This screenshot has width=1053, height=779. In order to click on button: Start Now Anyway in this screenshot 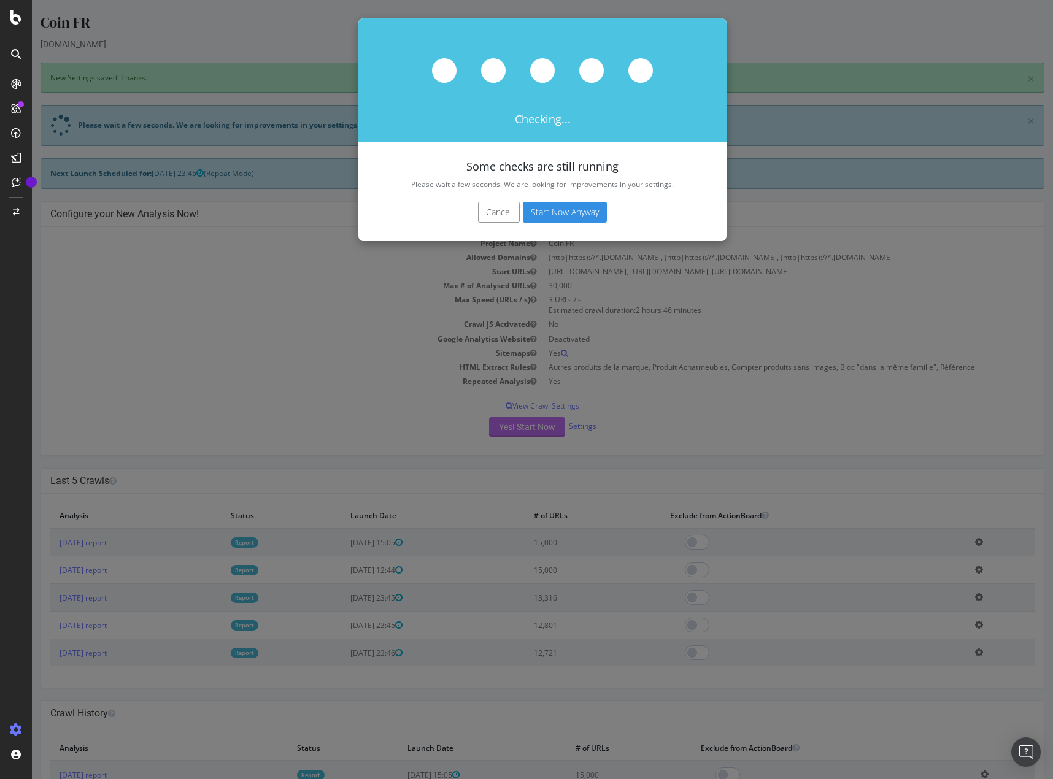, I will do `click(533, 212)`.